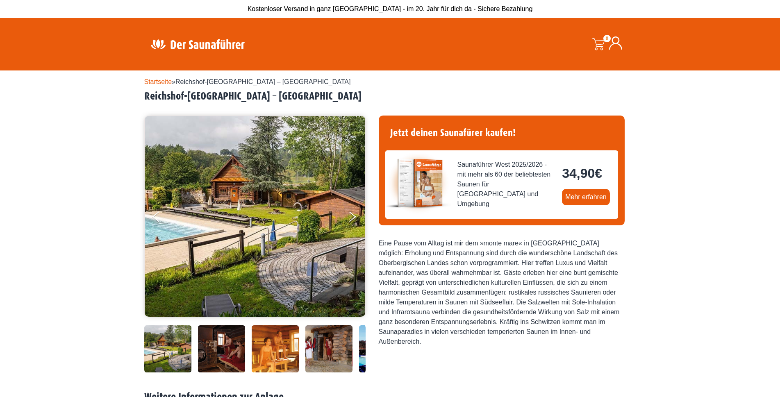 This screenshot has height=397, width=780. I want to click on button: Next, so click(358, 218).